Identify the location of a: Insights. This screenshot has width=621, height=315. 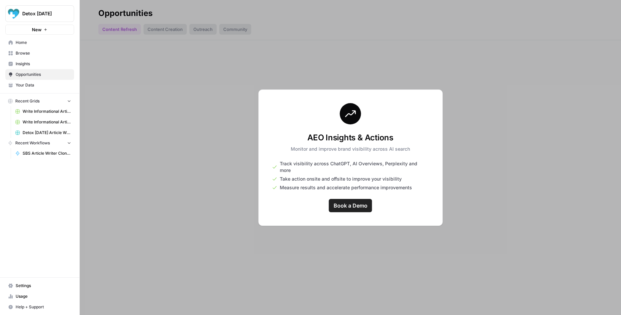
(40, 64).